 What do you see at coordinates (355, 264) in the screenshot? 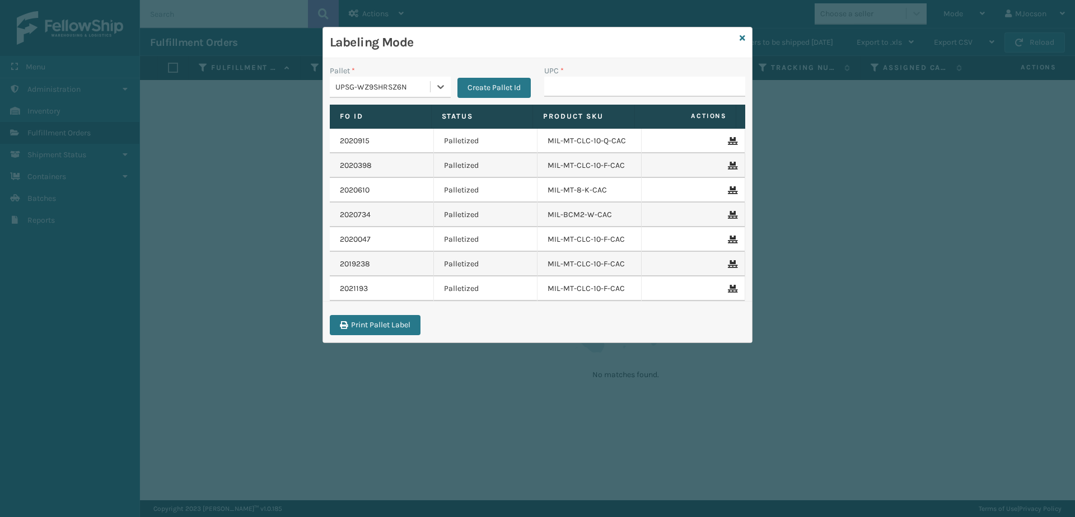
I see `a: 2019238` at bounding box center [355, 264].